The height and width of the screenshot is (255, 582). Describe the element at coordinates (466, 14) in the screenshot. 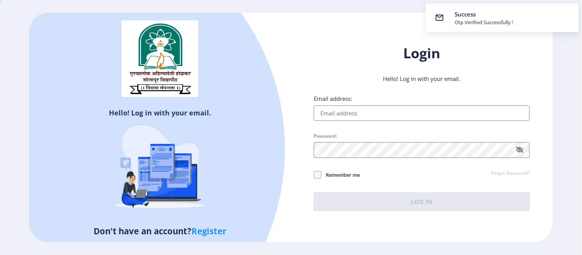

I see `span: Success` at that location.